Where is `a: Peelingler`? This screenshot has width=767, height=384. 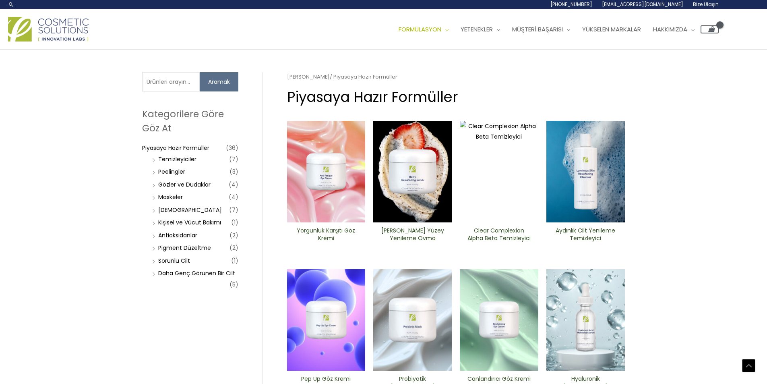 a: Peelingler is located at coordinates (171, 171).